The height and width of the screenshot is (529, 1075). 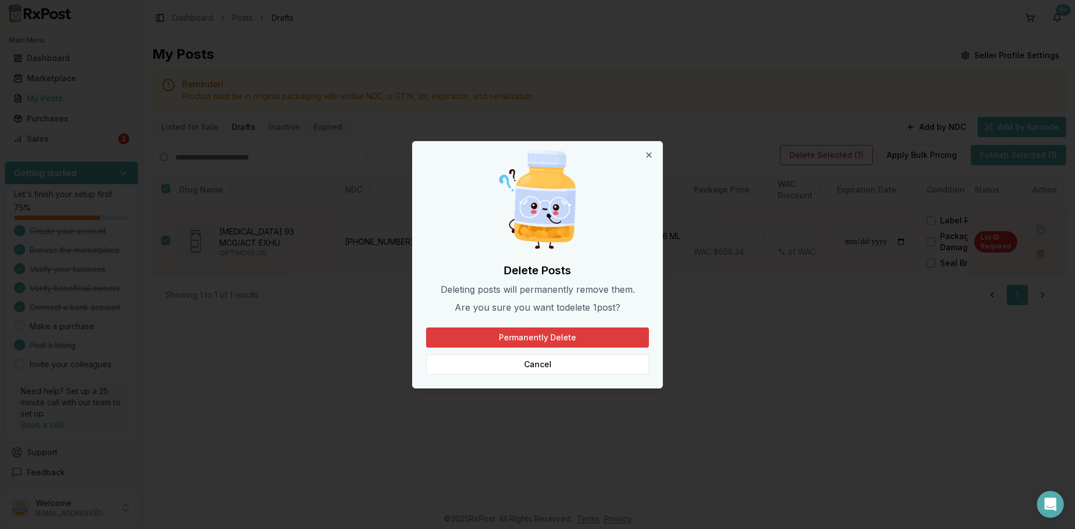 I want to click on h2: Delete Posts, so click(x=537, y=270).